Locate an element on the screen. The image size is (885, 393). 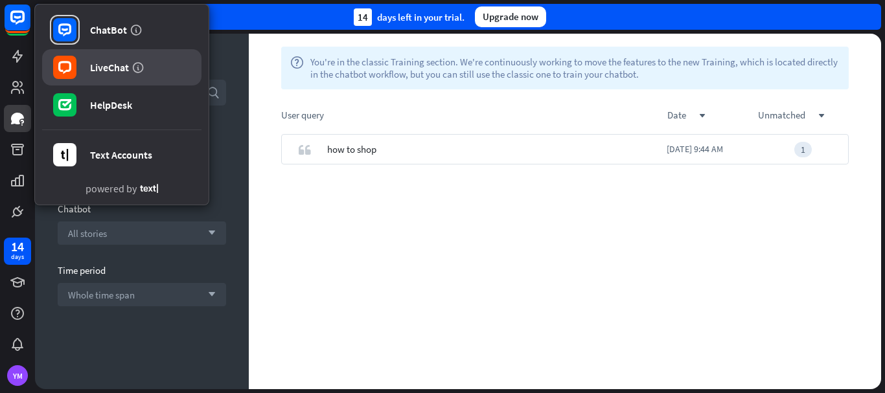
i: help is located at coordinates (297, 68).